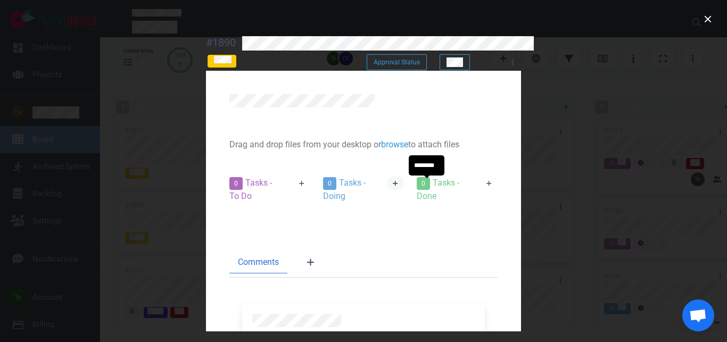 This screenshot has width=727, height=342. What do you see at coordinates (305, 144) in the screenshot?
I see `span: Drag and drop files from your desktop or` at bounding box center [305, 144].